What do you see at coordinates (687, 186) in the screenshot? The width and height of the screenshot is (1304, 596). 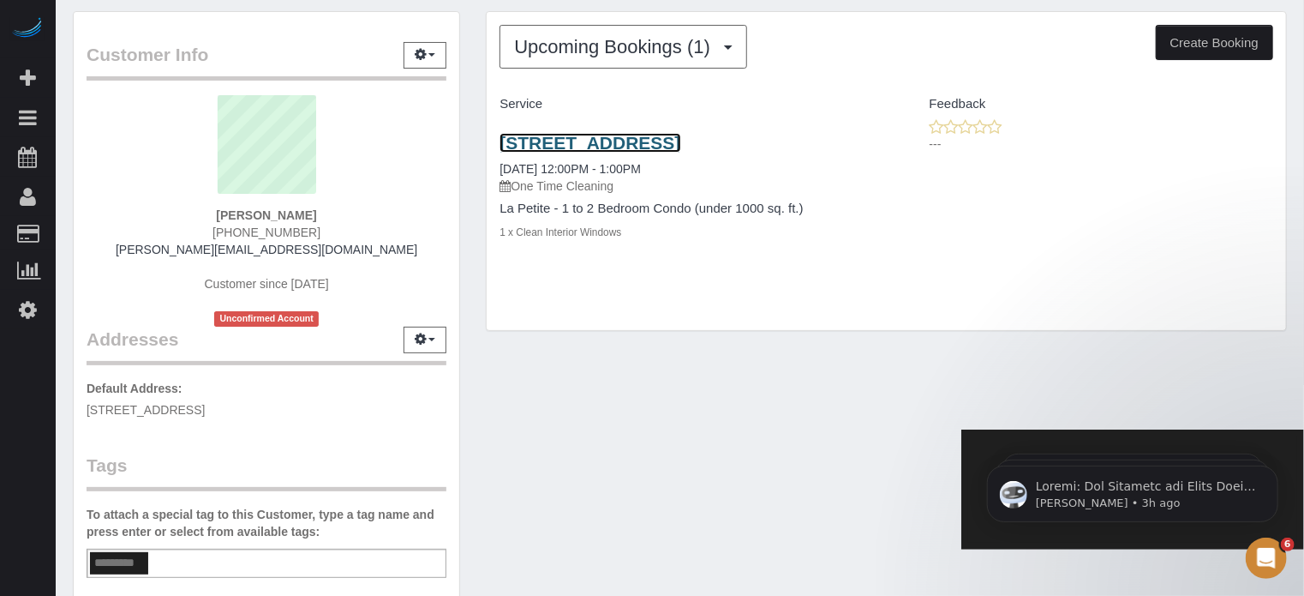 I see `p: One Time Cleaning` at bounding box center [687, 186].